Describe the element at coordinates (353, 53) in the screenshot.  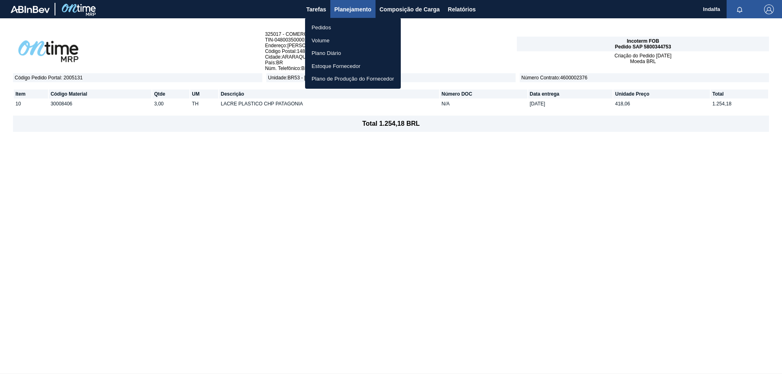
I see `a: Plano Diário` at that location.